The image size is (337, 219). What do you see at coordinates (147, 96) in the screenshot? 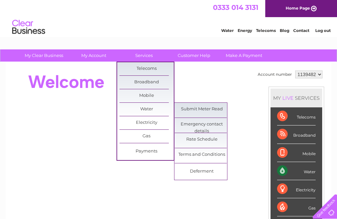
I see `a: Mobile` at bounding box center [147, 96].